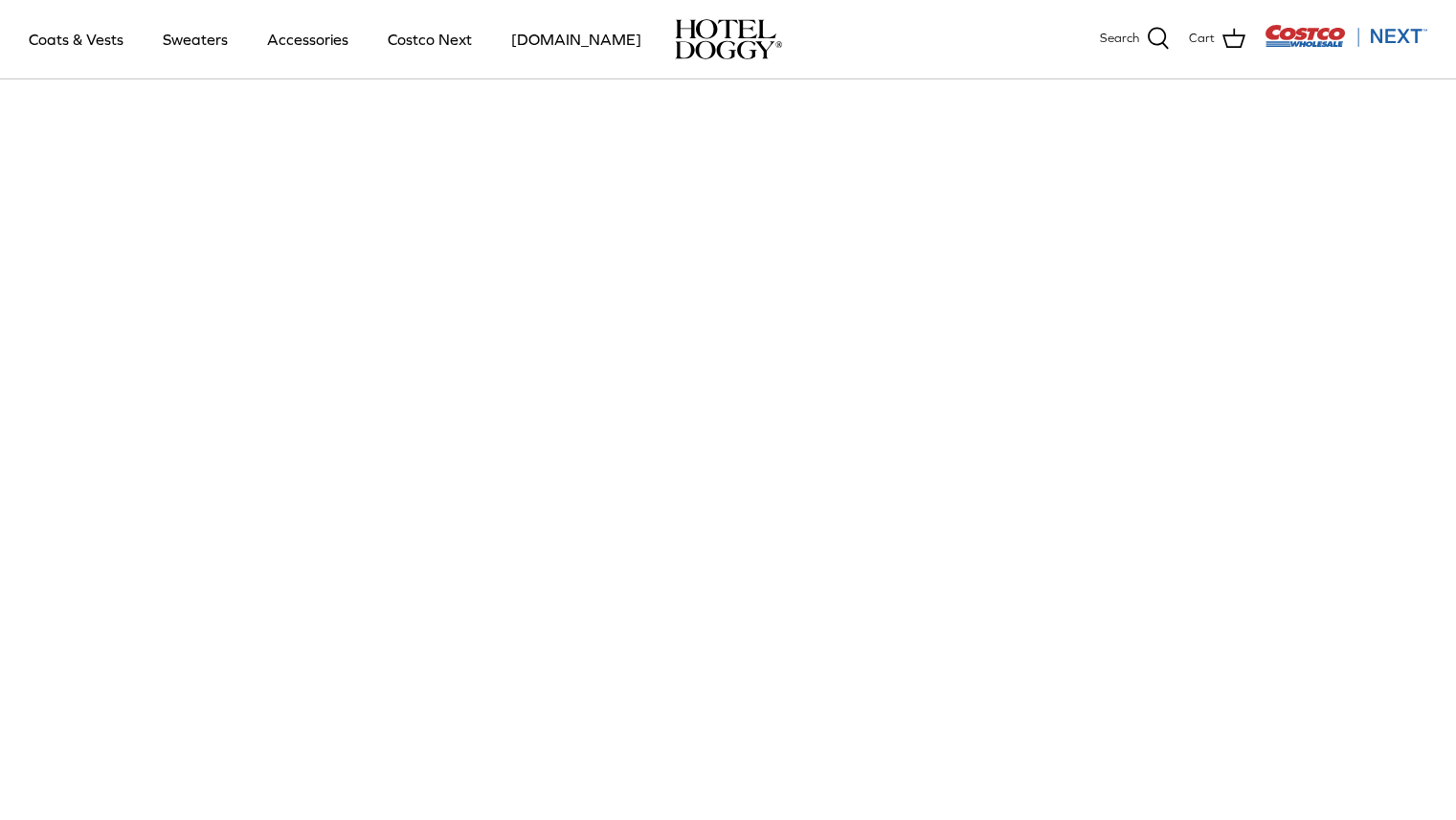 The image size is (1456, 820). Describe the element at coordinates (1201, 38) in the screenshot. I see `span: Cart` at that location.